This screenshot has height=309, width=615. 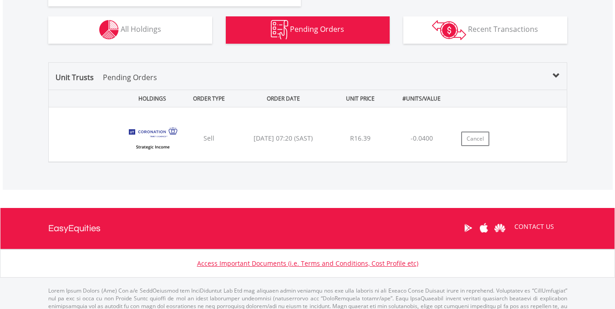 What do you see at coordinates (307, 263) in the screenshot?
I see `a: Access Important Documents (i.e. Terms and Conditions, Cost Profile etc)` at bounding box center [307, 263].